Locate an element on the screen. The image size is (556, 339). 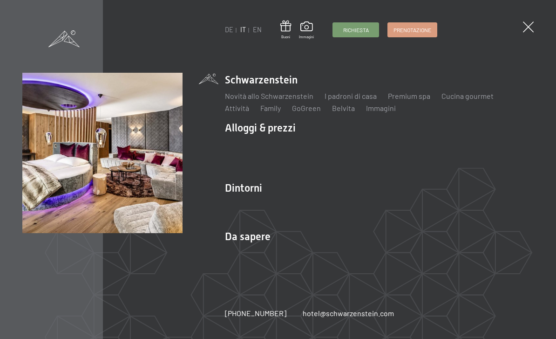
a: Family is located at coordinates (271, 108).